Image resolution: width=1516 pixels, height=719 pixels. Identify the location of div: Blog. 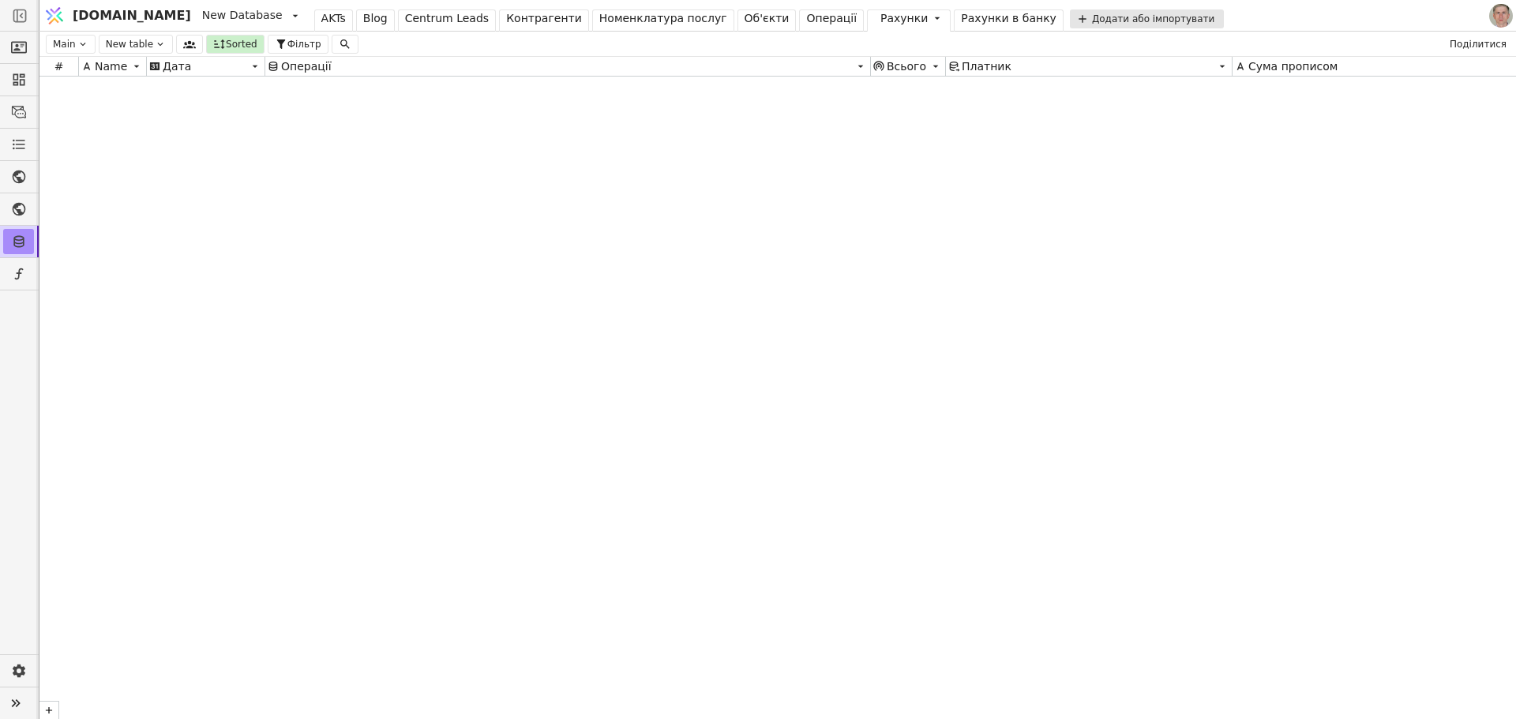
(375, 18).